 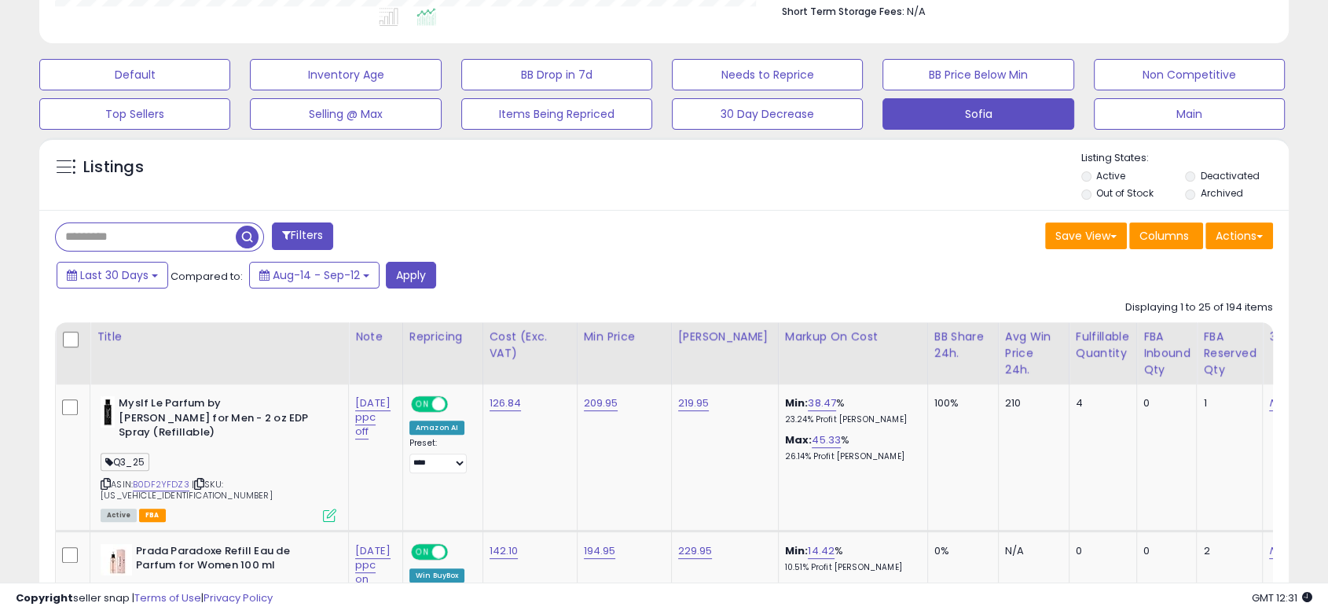 I want to click on div: Amazon AI, so click(x=437, y=427).